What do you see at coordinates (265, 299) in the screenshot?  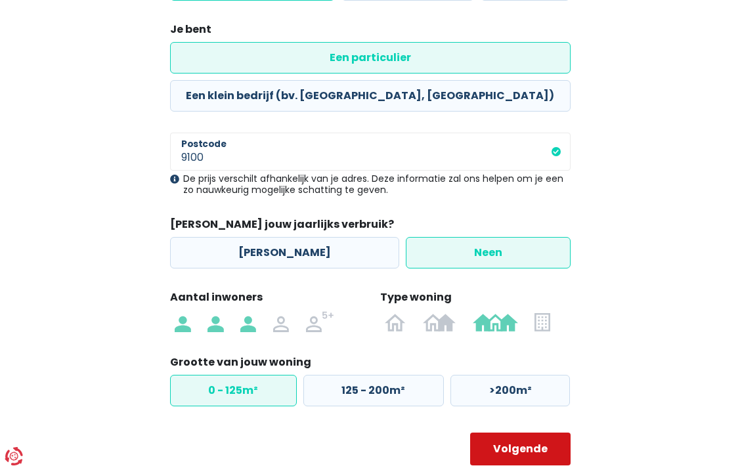 I see `legend: Aantal inwoners` at bounding box center [265, 299].